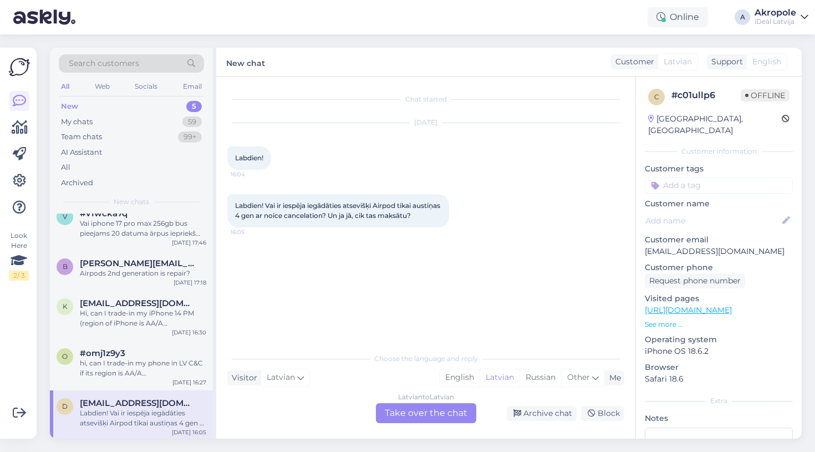 The width and height of the screenshot is (815, 452). Describe the element at coordinates (65, 406) in the screenshot. I see `span: d` at that location.